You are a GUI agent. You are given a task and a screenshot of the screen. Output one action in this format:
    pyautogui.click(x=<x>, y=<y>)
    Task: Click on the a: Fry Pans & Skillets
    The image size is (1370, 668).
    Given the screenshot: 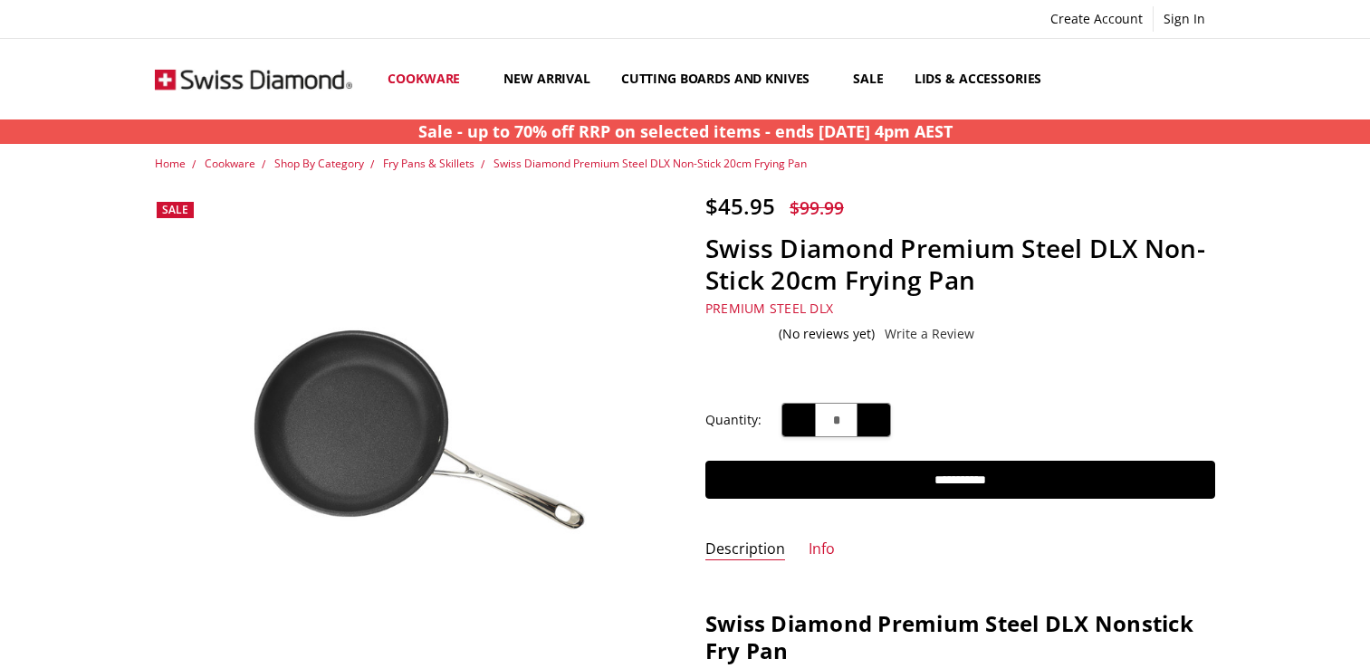 What is the action you would take?
    pyautogui.click(x=428, y=163)
    